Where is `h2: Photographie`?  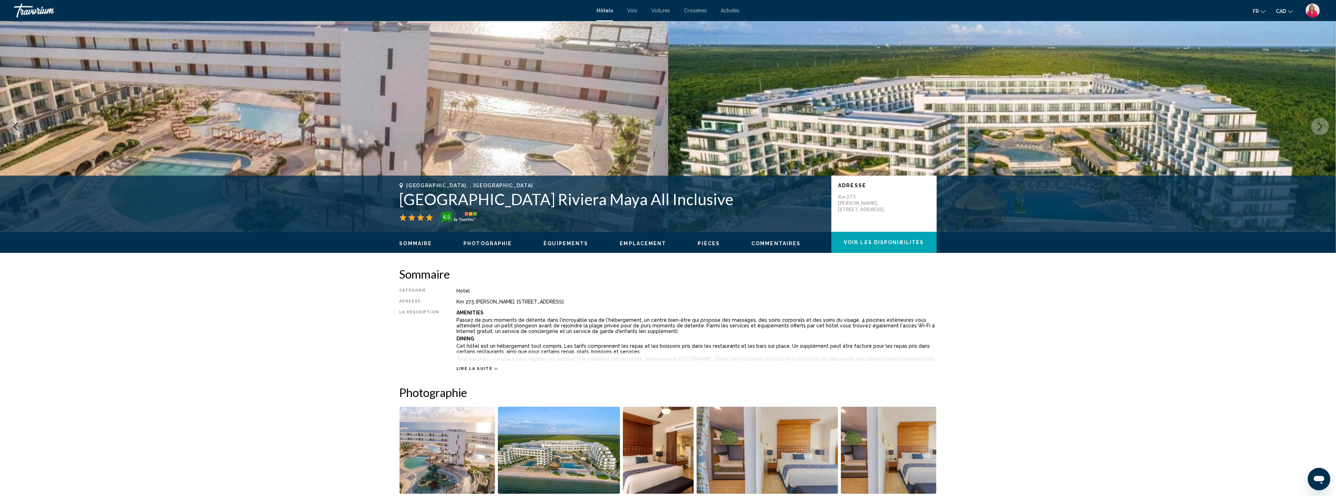 h2: Photographie is located at coordinates (668, 392).